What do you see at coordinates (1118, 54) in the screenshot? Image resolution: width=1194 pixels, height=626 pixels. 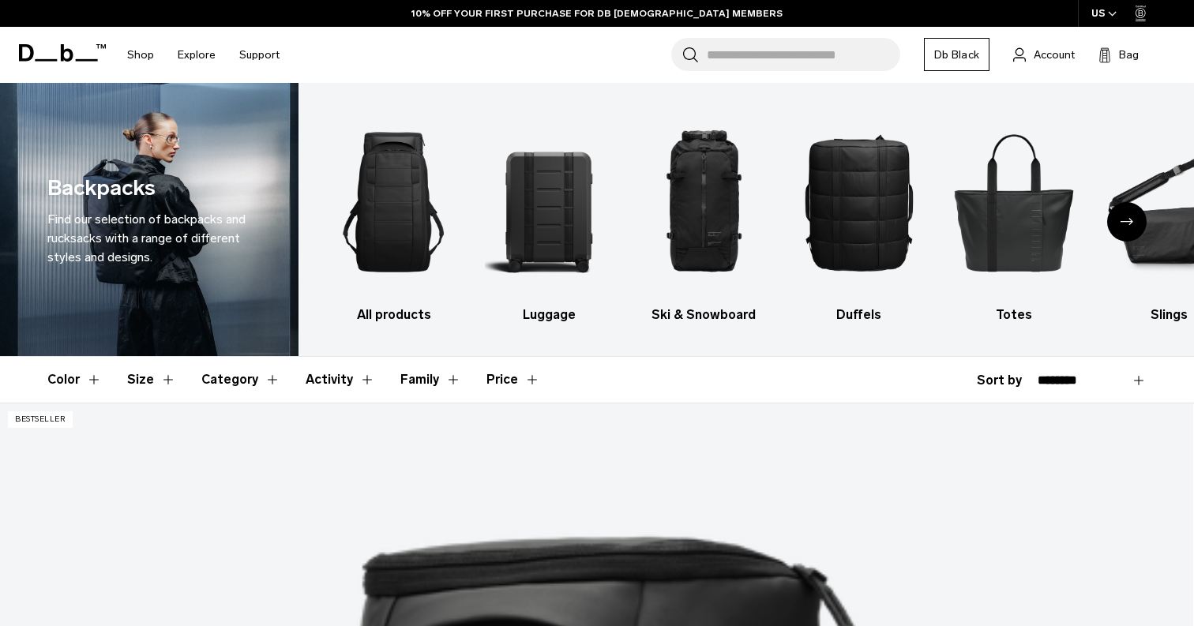 I see `button: Bag` at bounding box center [1118, 54].